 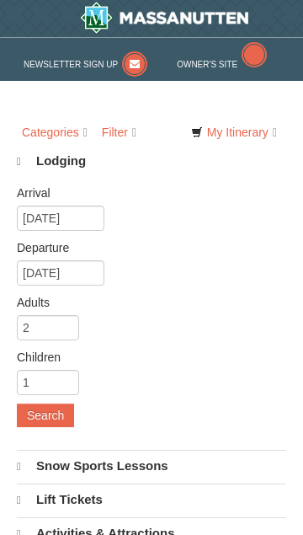 I want to click on a: Newsletter Sign Up, so click(x=85, y=64).